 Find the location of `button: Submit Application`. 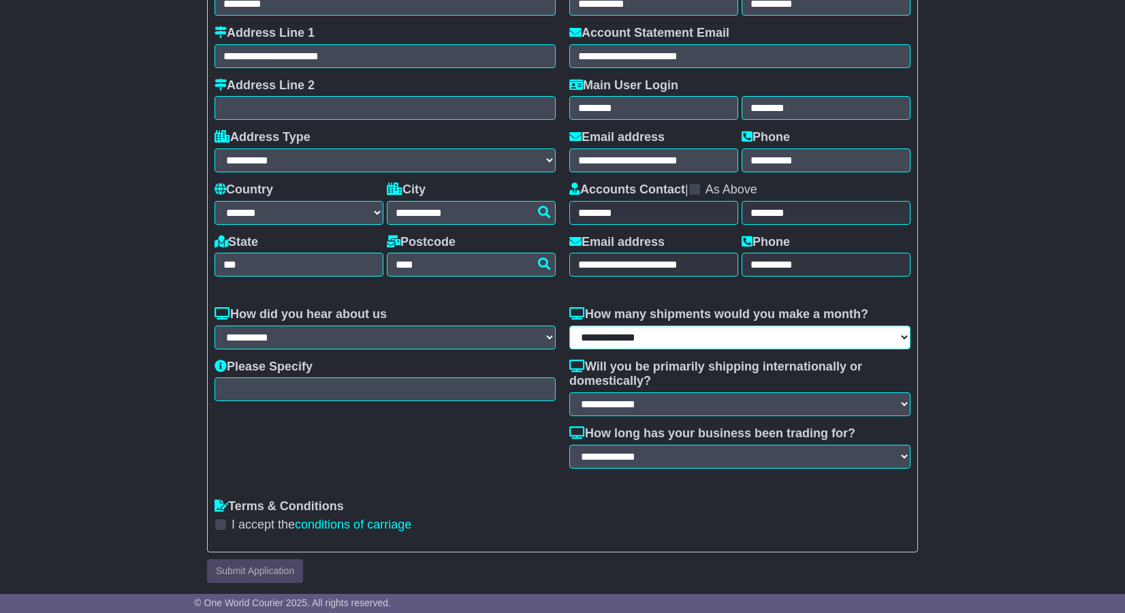

button: Submit Application is located at coordinates (255, 571).